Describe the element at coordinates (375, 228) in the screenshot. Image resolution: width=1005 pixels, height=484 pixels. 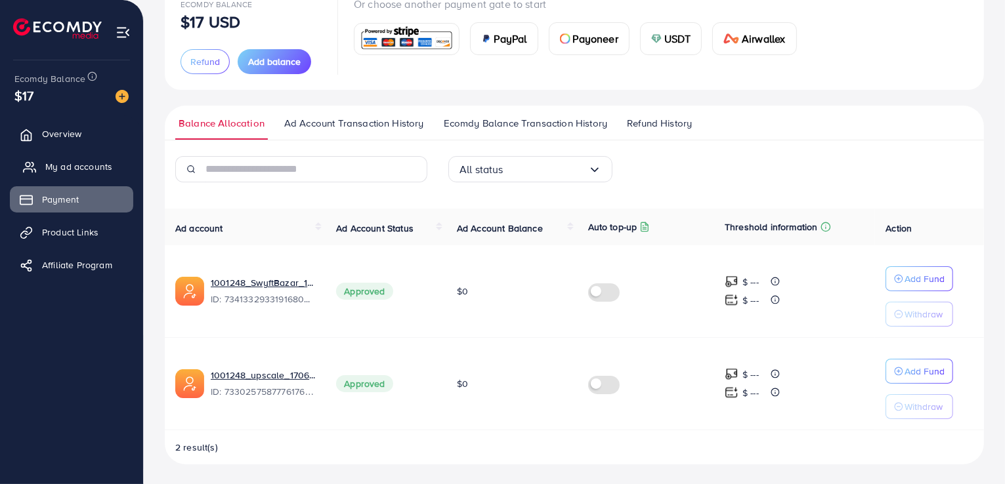
I see `span: Ad Account Status` at that location.